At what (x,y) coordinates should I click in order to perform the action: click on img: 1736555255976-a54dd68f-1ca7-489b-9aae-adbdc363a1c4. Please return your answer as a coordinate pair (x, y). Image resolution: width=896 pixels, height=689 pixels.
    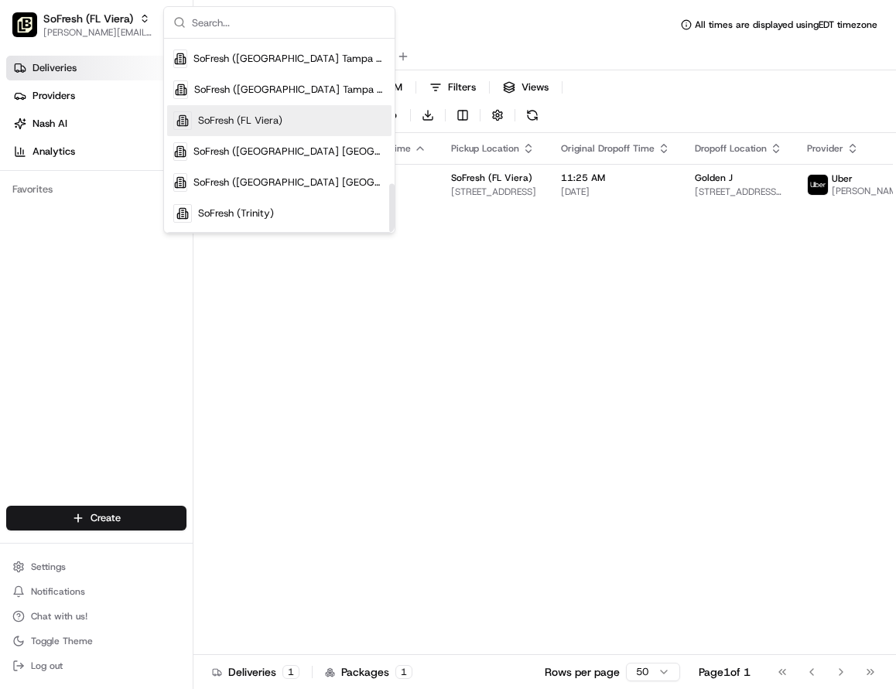
    Looking at the image, I should click on (29, 162).